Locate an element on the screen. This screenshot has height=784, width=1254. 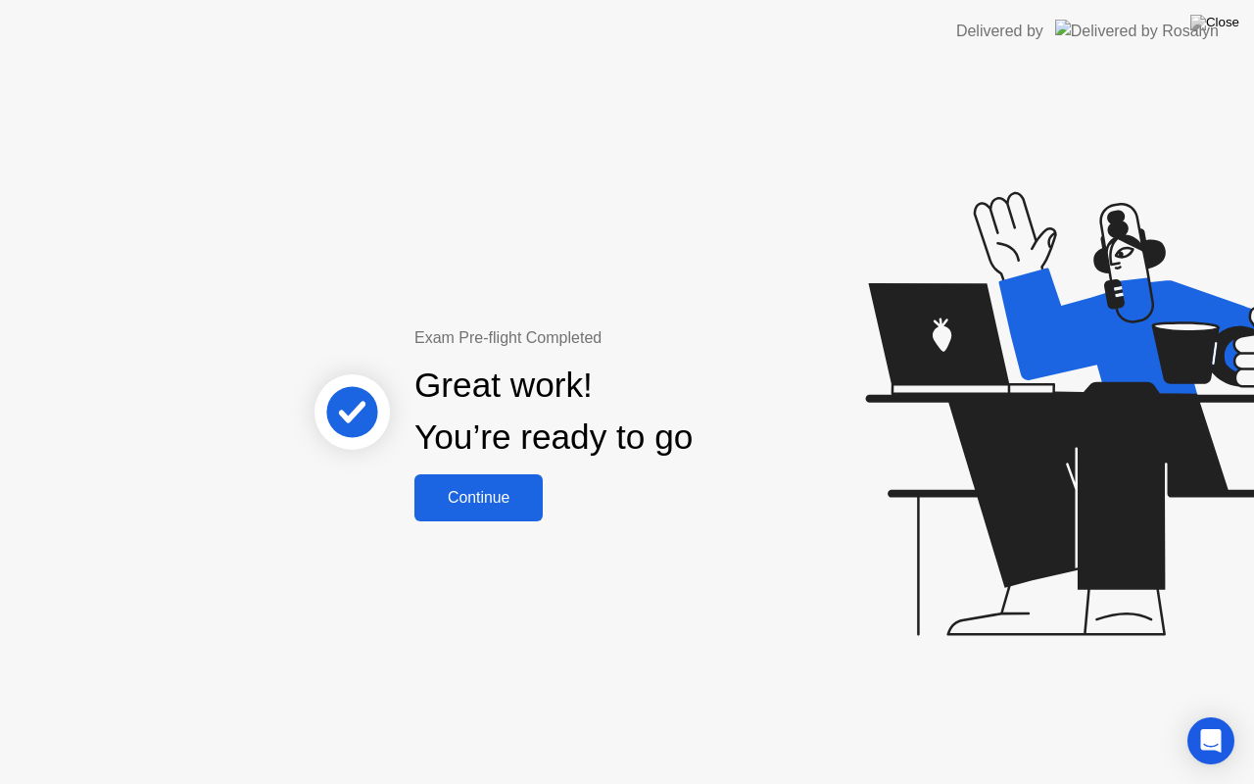
div: Great work! You’re ready to go is located at coordinates (553, 411).